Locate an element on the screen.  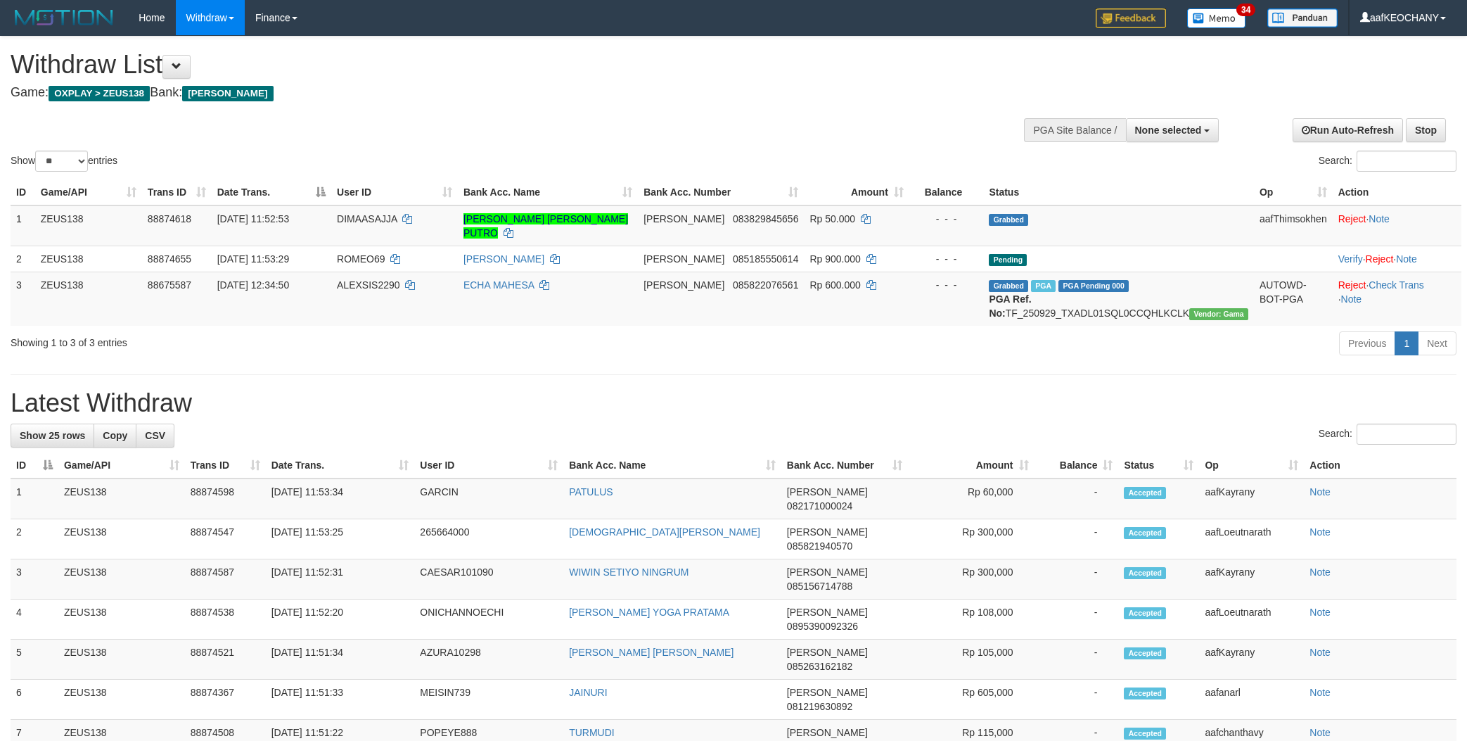
th: Trans ID: activate to sort column ascending is located at coordinates (177, 192).